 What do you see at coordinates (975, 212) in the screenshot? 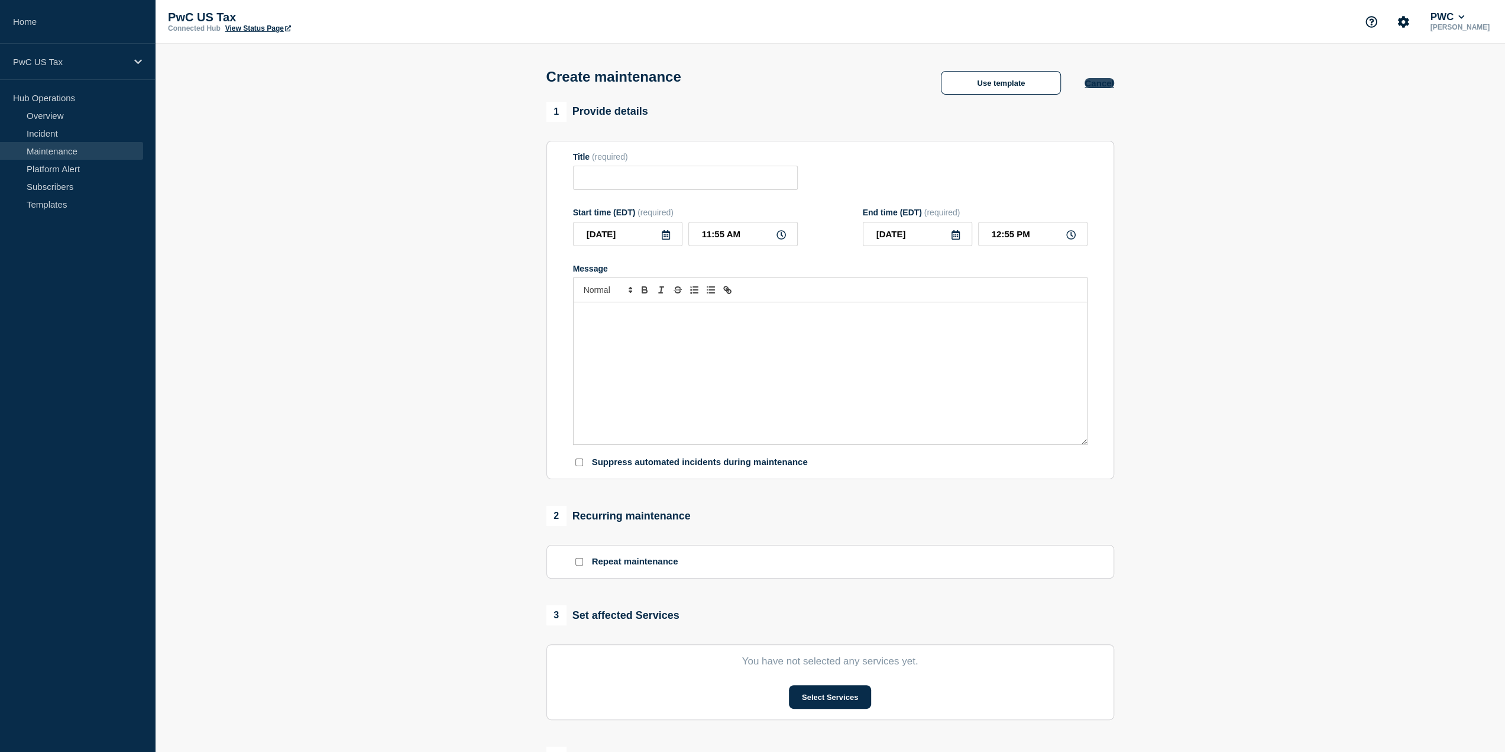
I see `div: End time (EDT)` at bounding box center [975, 212].